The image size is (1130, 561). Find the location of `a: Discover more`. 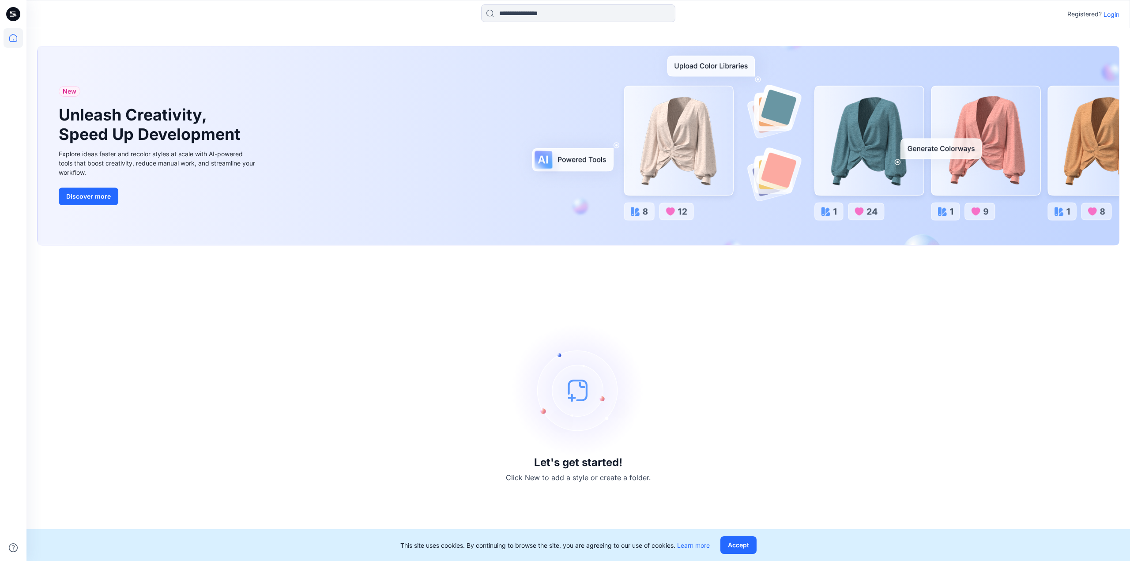

a: Discover more is located at coordinates (158, 196).